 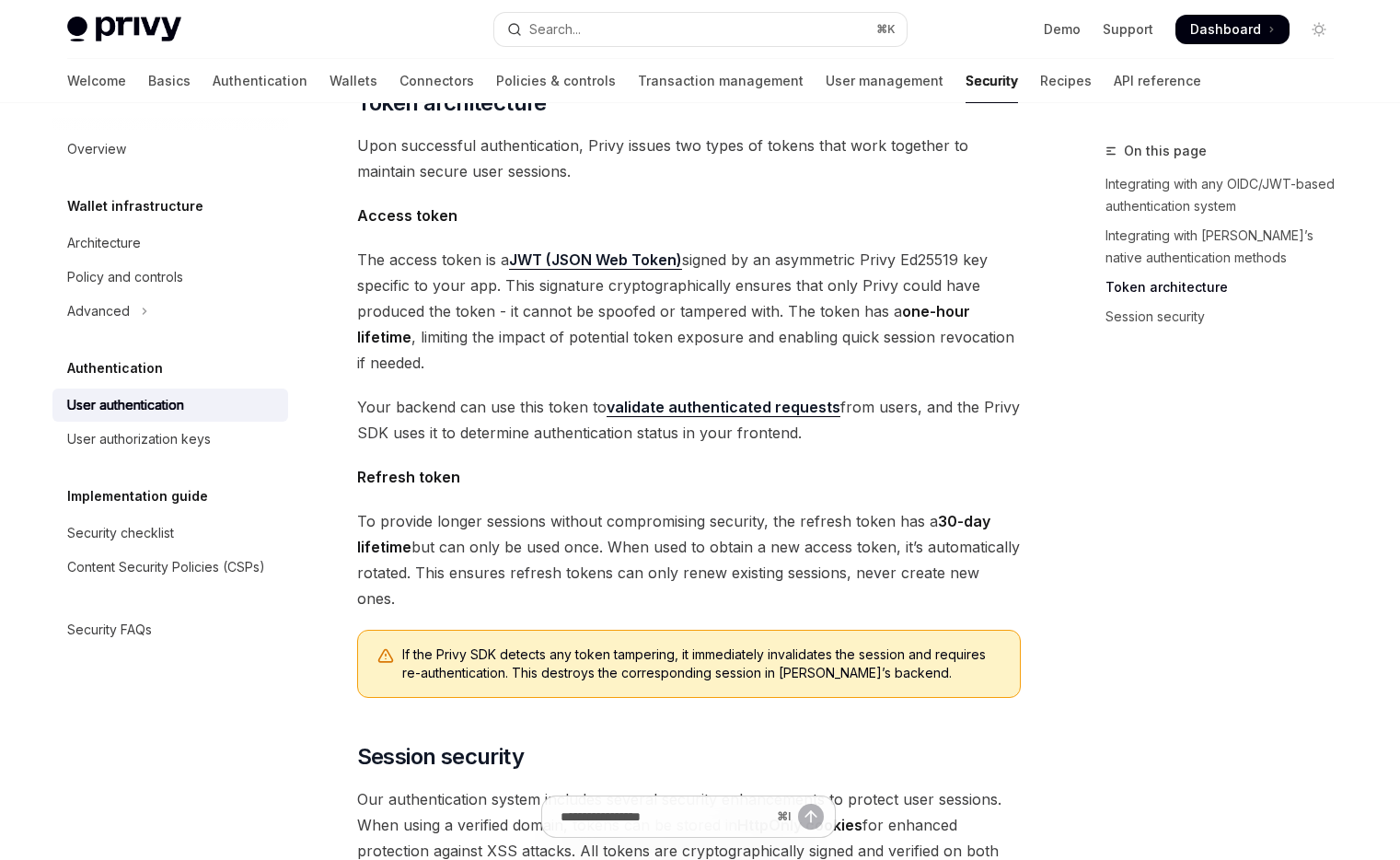 I want to click on input: Ask a question..., so click(x=665, y=817).